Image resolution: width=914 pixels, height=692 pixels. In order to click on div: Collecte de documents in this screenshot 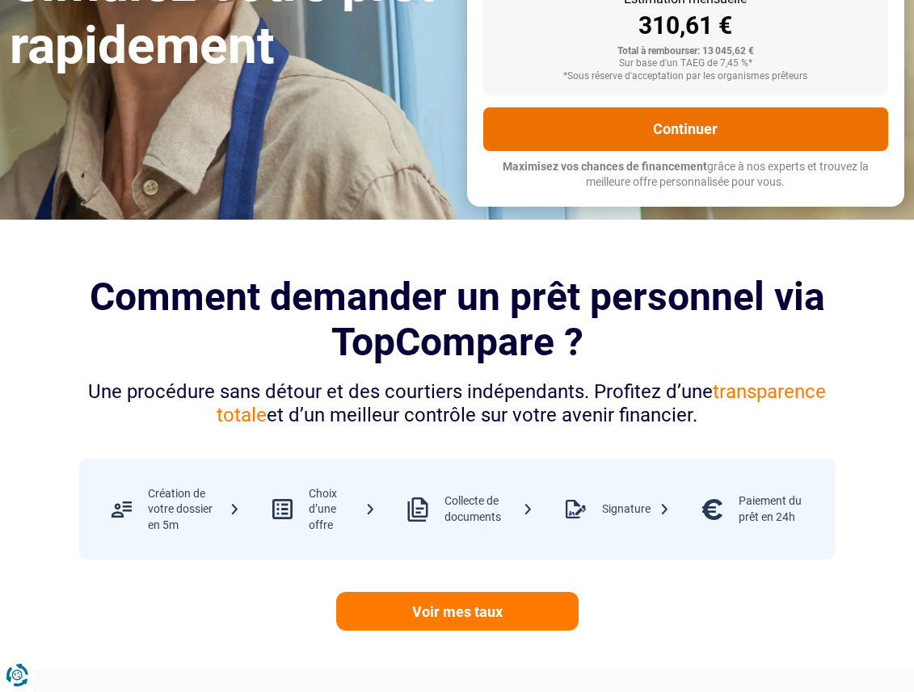, I will do `click(489, 509)`.